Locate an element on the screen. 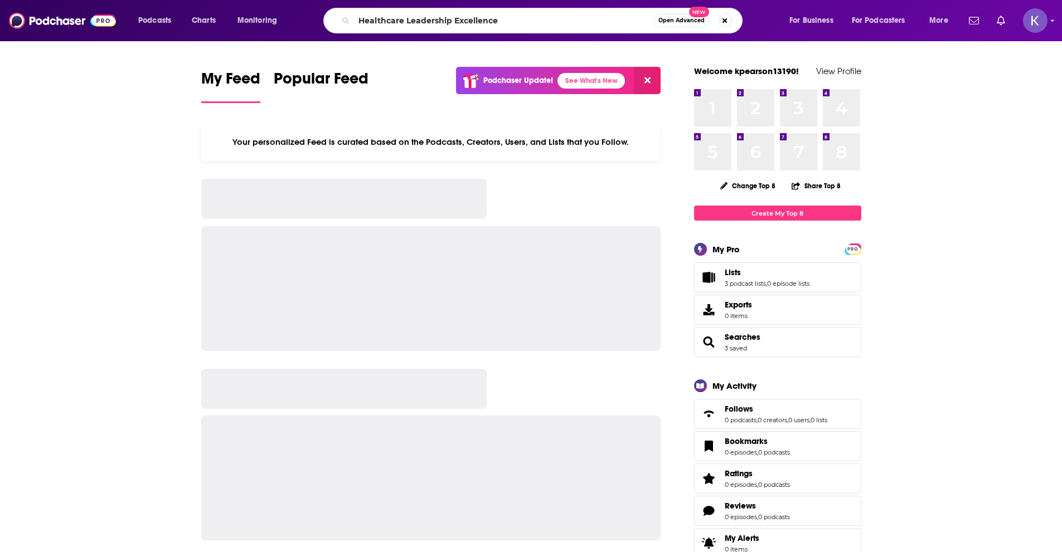 Image resolution: width=1062 pixels, height=552 pixels. img: Podchaser - Follow, Share and Rate Podcasts is located at coordinates (62, 21).